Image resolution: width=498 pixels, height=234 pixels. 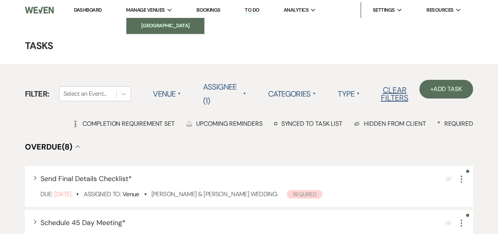 I want to click on span: Filter:, so click(x=37, y=94).